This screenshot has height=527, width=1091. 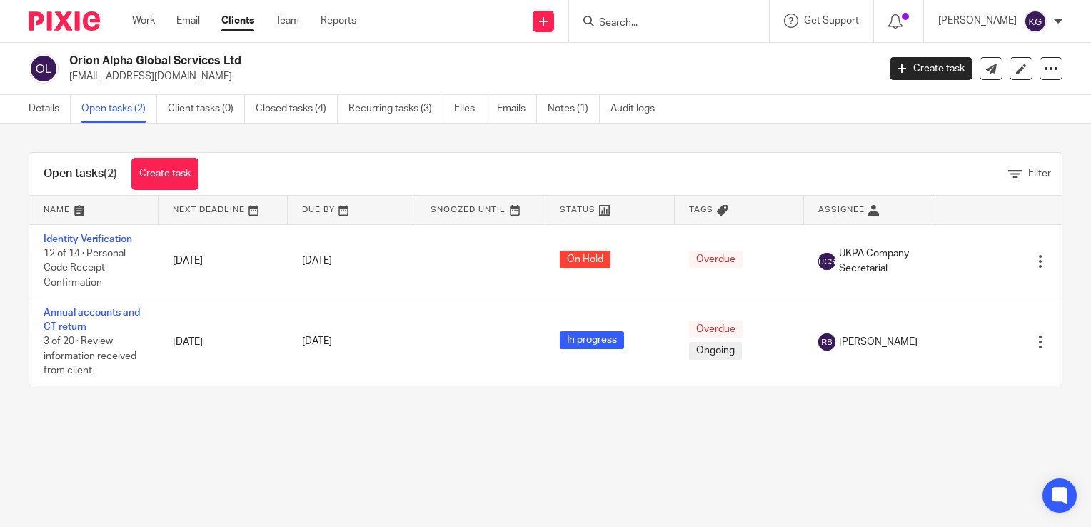 What do you see at coordinates (90, 356) in the screenshot?
I see `span: 3 of 20 · Review information received from client` at bounding box center [90, 356].